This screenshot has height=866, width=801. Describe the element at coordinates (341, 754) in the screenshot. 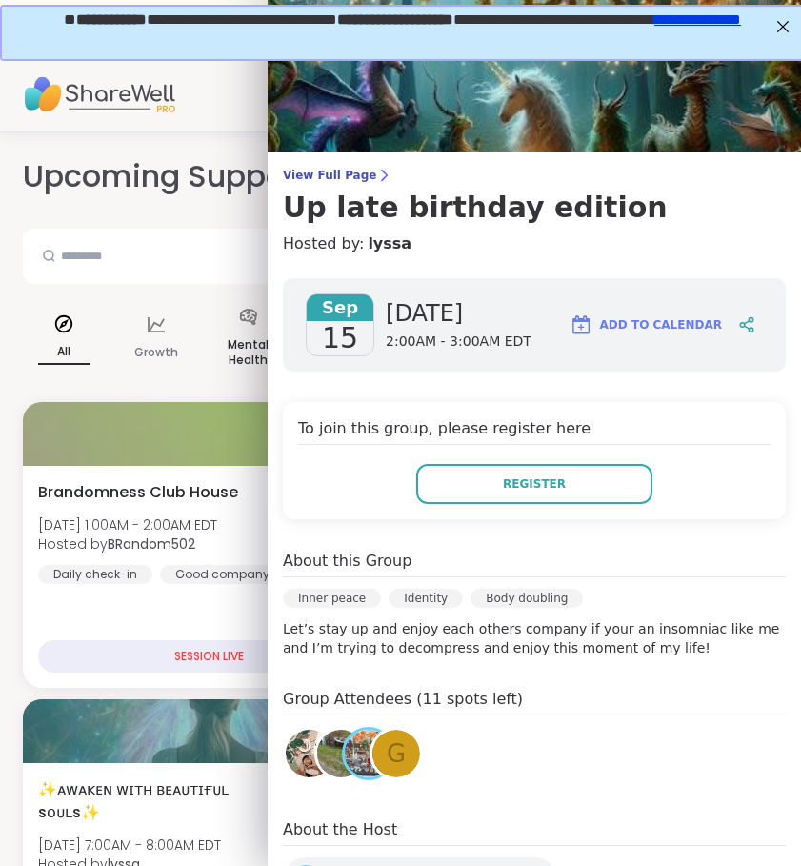

I see `a: Kevin2025` at that location.